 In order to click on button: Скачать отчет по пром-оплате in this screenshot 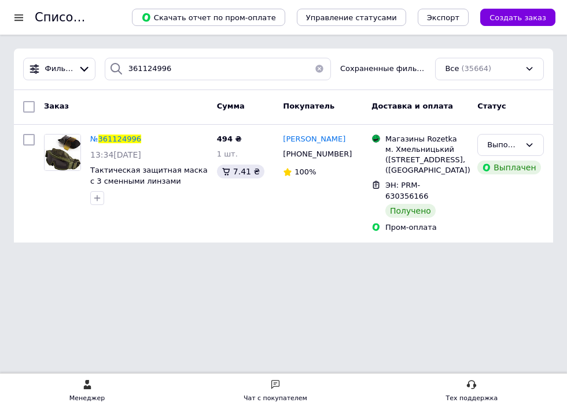, I will do `click(208, 17)`.